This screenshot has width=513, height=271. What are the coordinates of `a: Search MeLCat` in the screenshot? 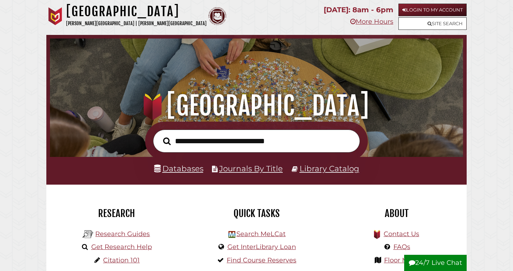 It's located at (261, 234).